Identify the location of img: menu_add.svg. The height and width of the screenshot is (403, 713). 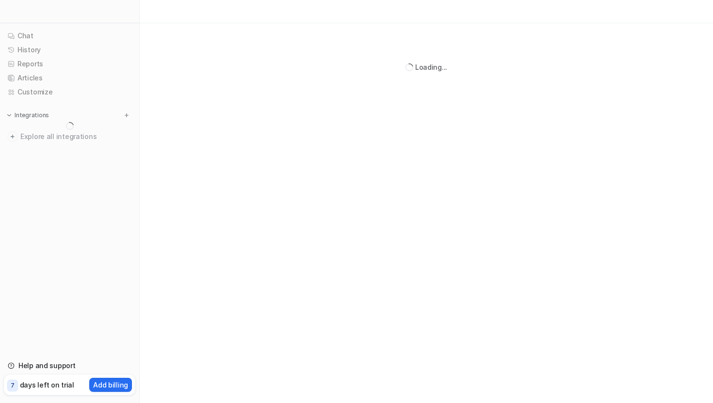
(127, 115).